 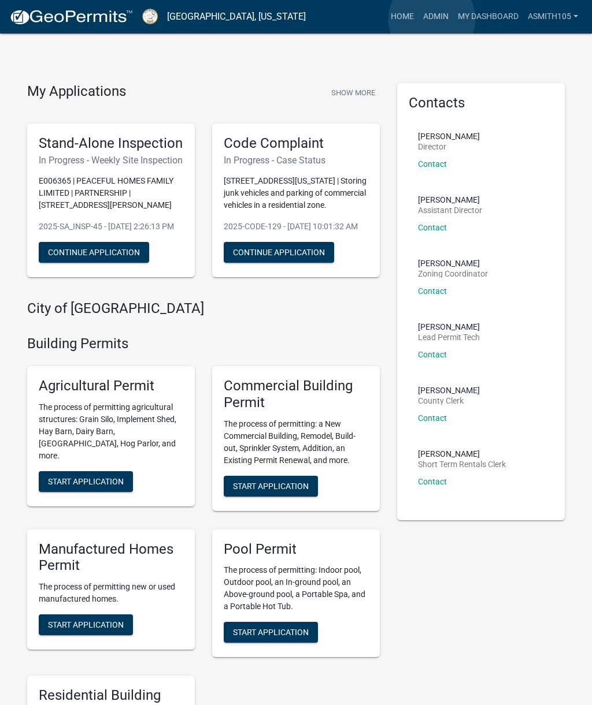 What do you see at coordinates (481, 103) in the screenshot?
I see `h5: Contacts` at bounding box center [481, 103].